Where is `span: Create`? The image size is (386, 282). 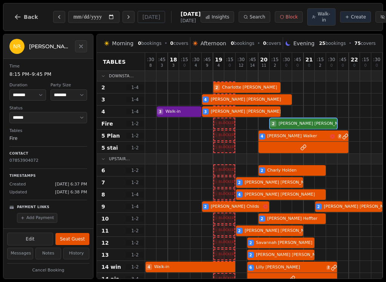 span: Create is located at coordinates (359, 17).